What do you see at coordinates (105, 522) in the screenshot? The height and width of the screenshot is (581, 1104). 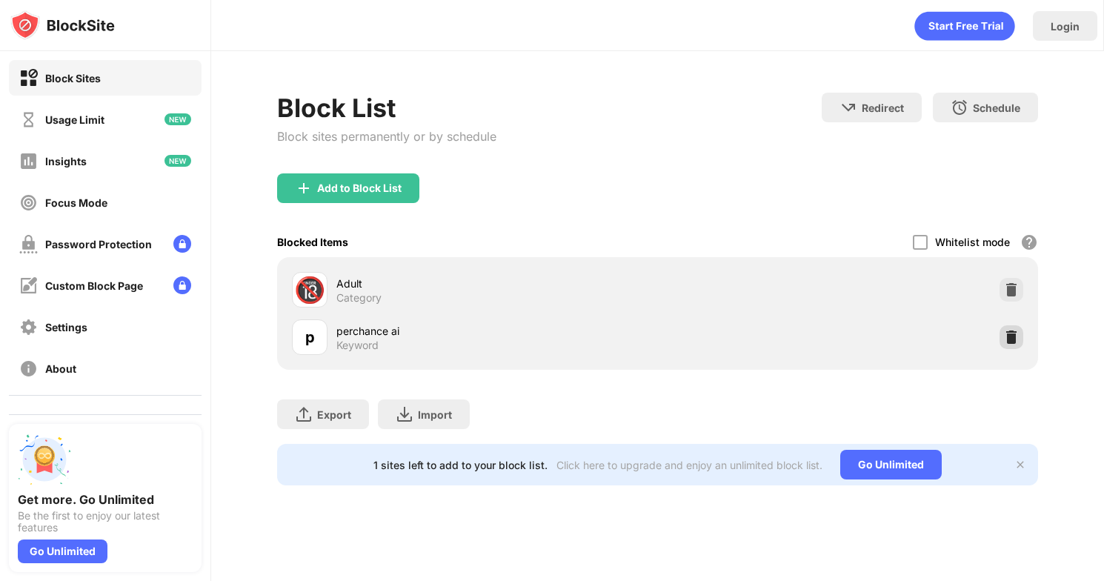 I see `div: Be the first to enjoy our latest features` at bounding box center [105, 522].